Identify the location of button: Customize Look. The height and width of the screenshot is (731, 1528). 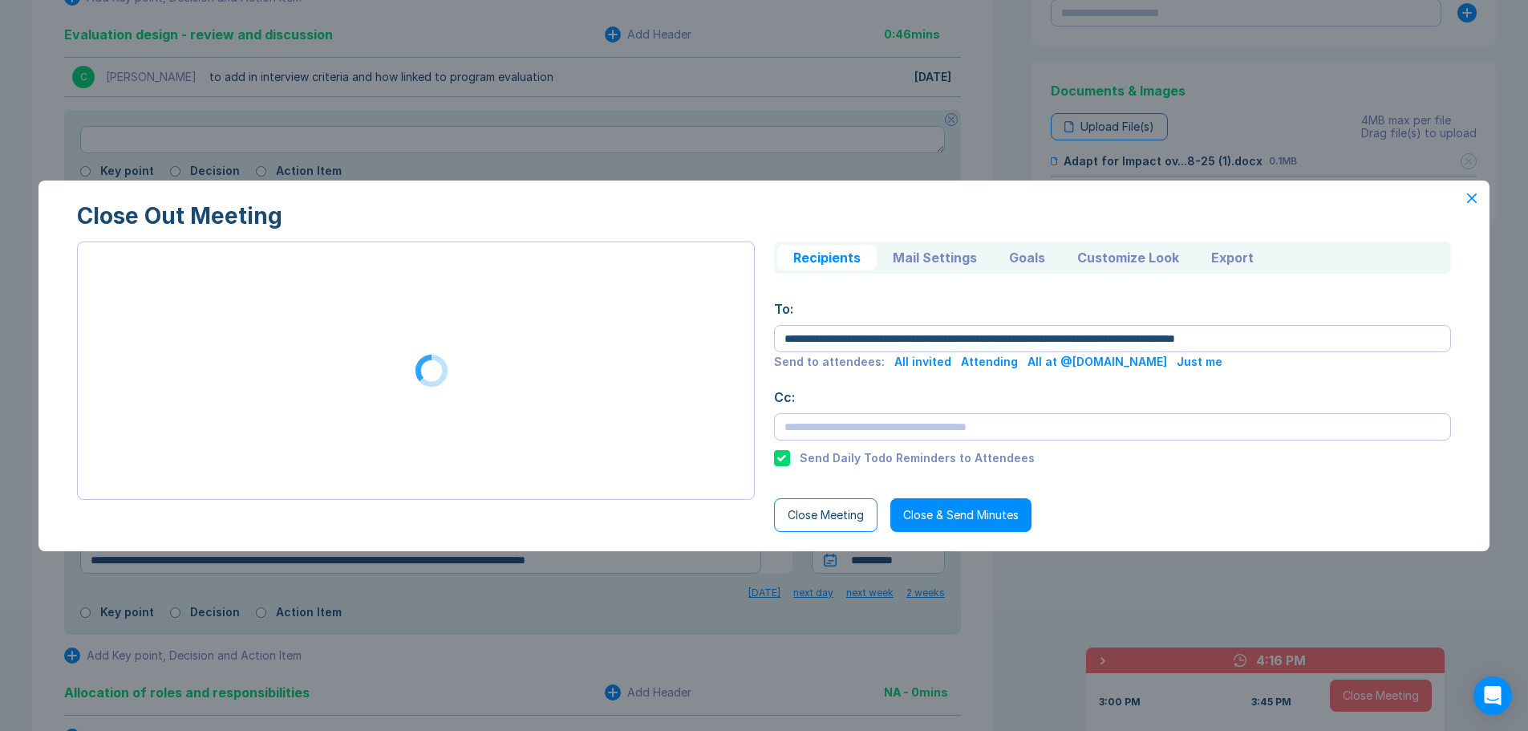
(1128, 257).